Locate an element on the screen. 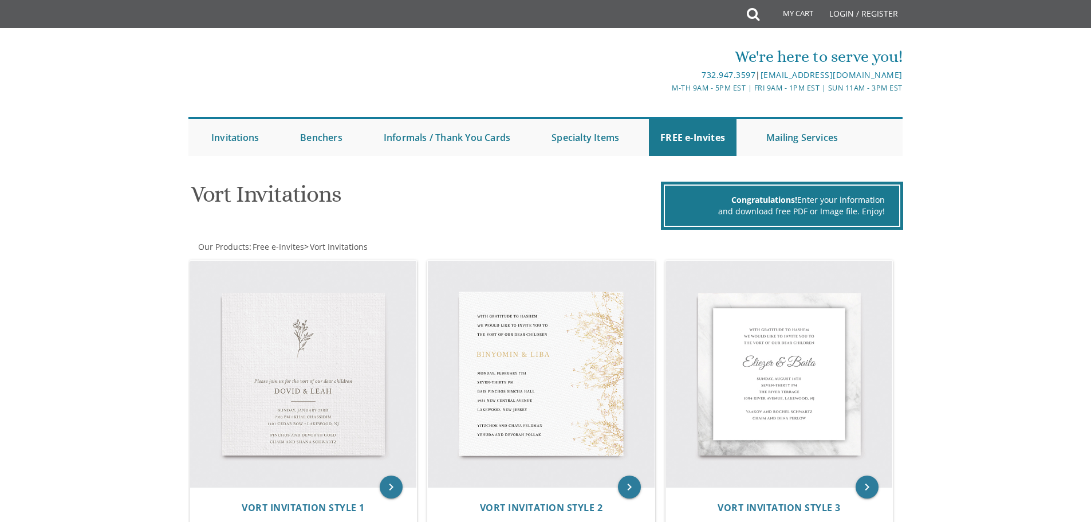  a: Our Products is located at coordinates (223, 246).